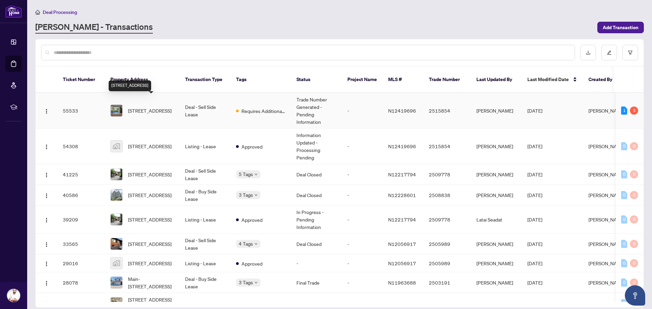 The height and width of the screenshot is (309, 652). What do you see at coordinates (81, 174) in the screenshot?
I see `td: 41225` at bounding box center [81, 174].